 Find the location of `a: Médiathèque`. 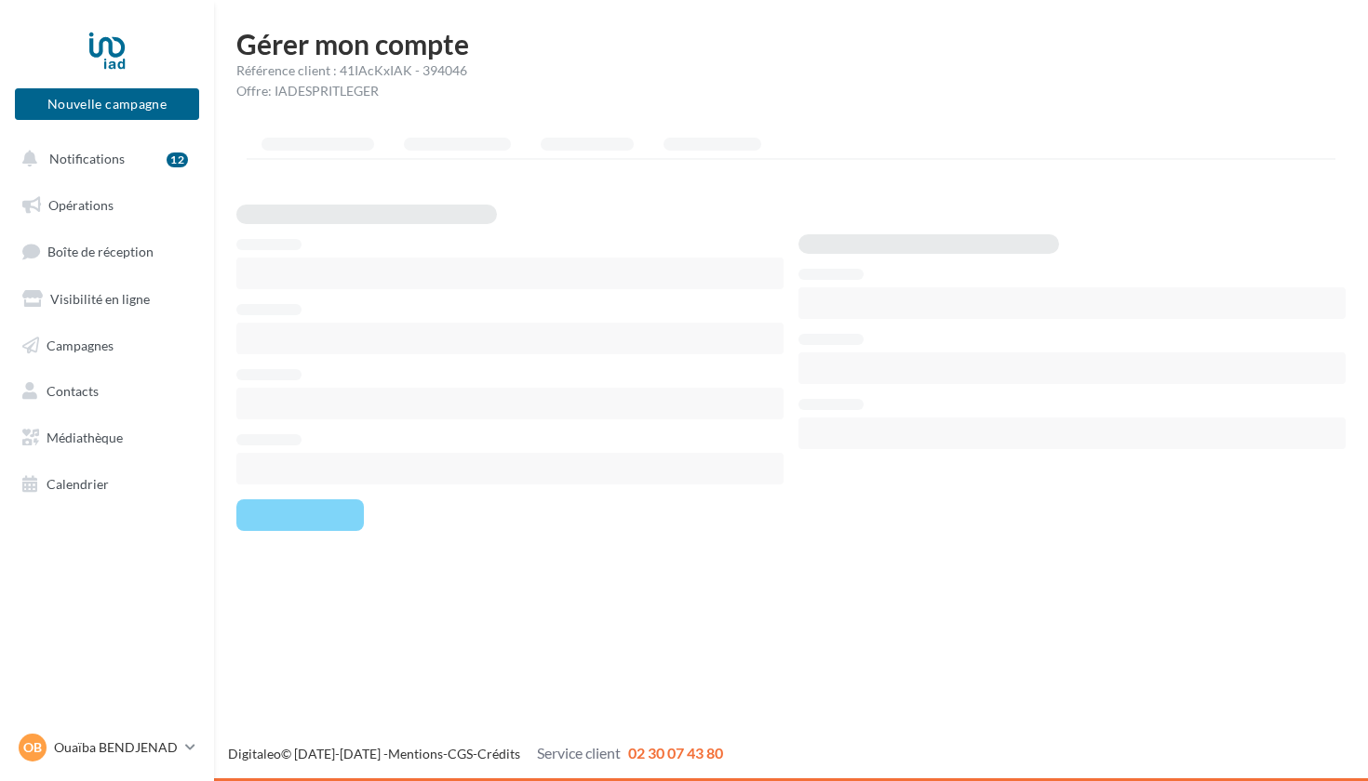

a: Médiathèque is located at coordinates (107, 438).